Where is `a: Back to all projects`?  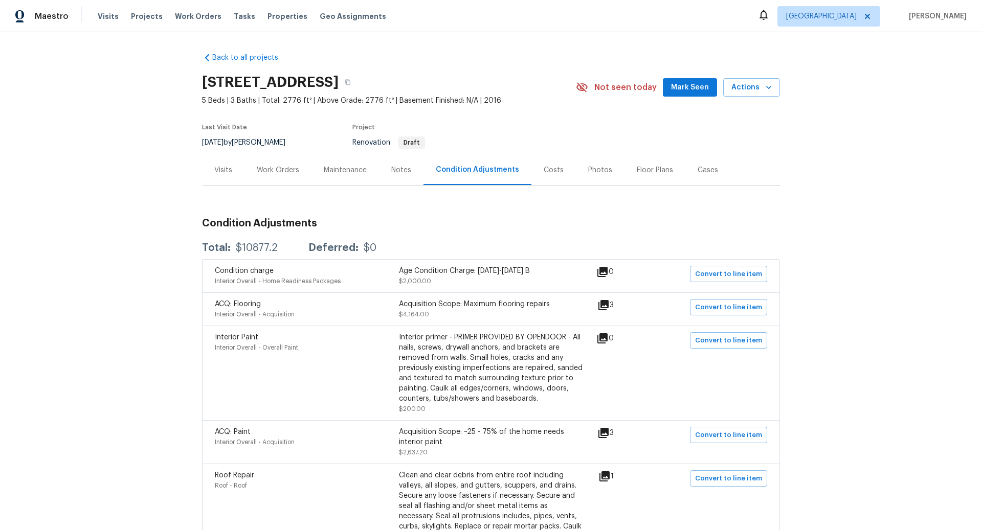 a: Back to all projects is located at coordinates (251, 58).